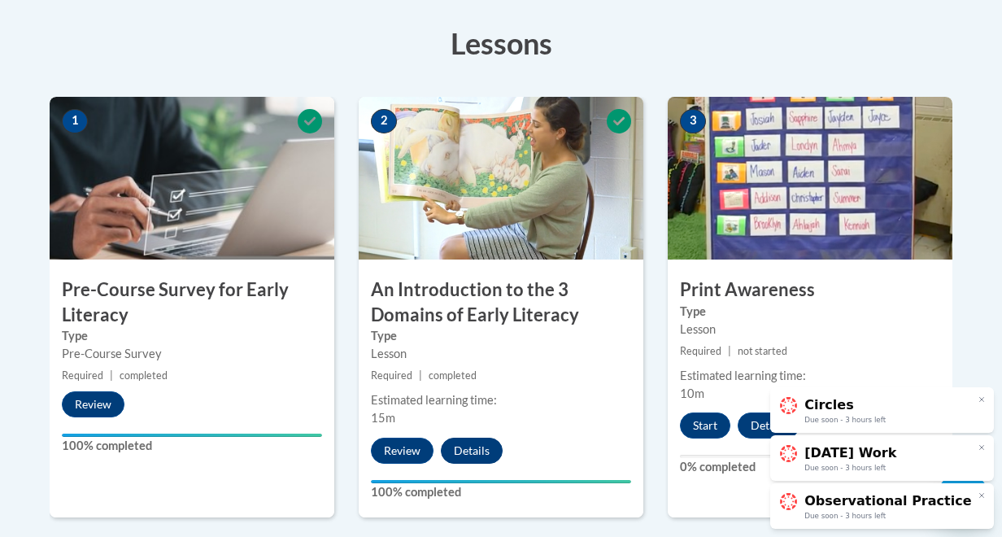 Image resolution: width=1002 pixels, height=537 pixels. I want to click on h3: Lessons, so click(501, 43).